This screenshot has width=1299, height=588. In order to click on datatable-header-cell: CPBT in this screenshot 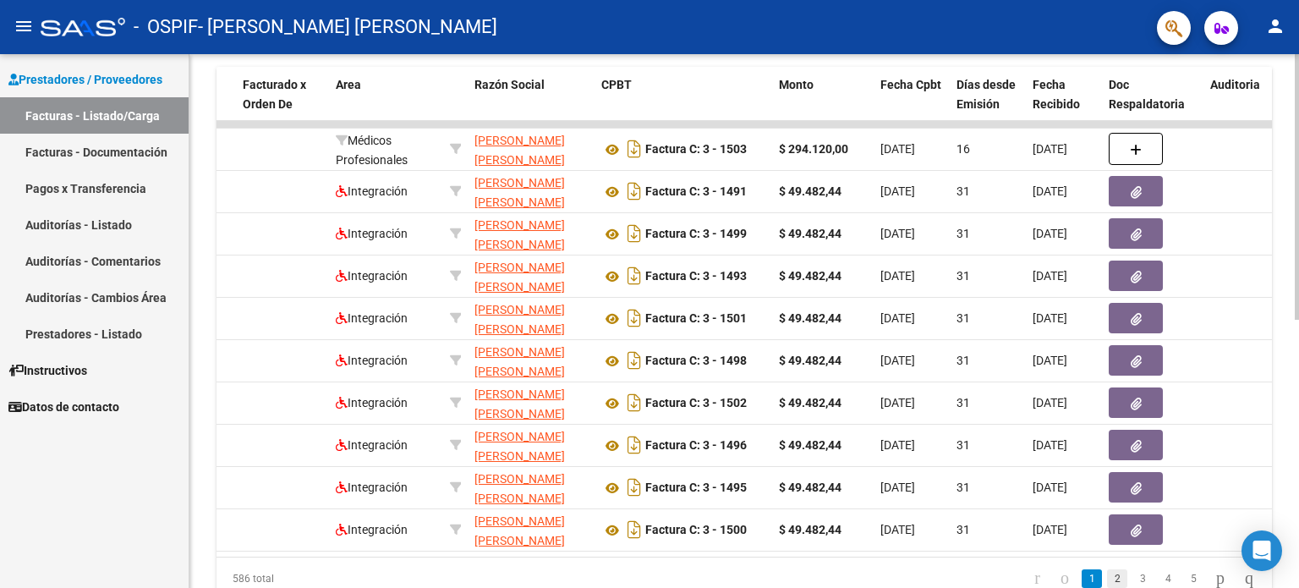, I will do `click(683, 104)`.